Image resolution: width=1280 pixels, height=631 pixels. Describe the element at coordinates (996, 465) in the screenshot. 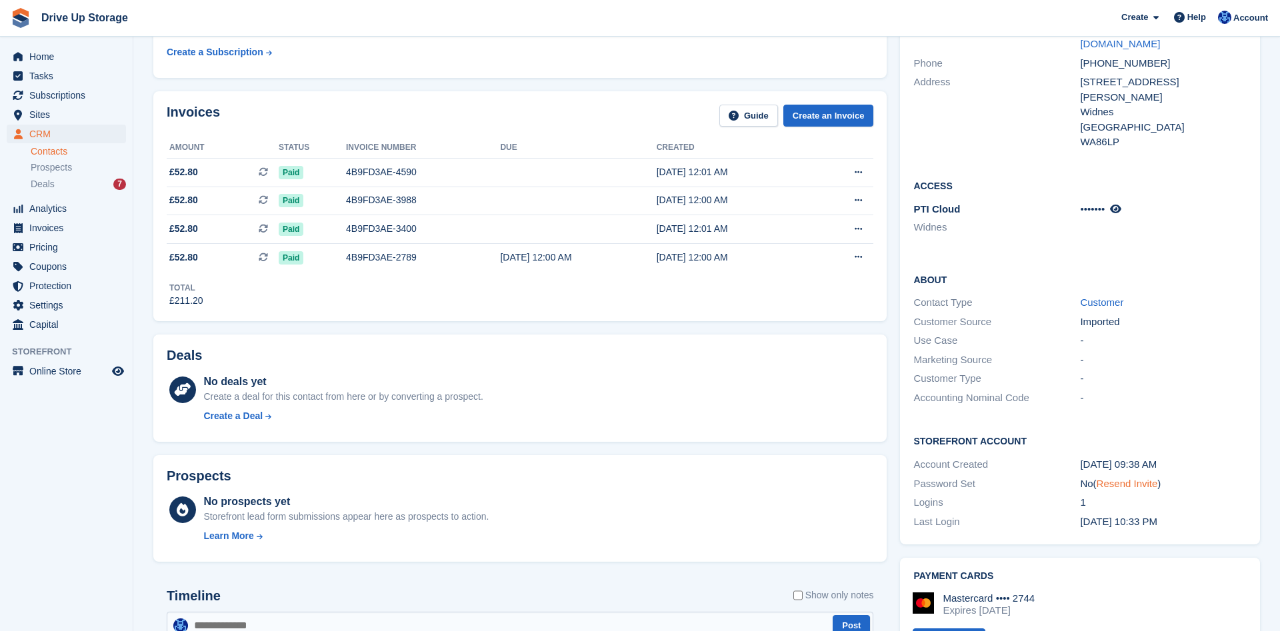

I see `div: Account Created` at that location.